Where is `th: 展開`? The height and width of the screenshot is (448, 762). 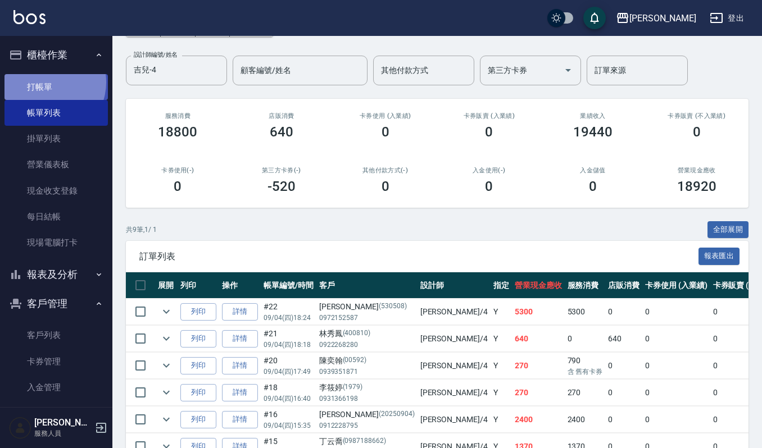
th: 展開 is located at coordinates (166, 285).